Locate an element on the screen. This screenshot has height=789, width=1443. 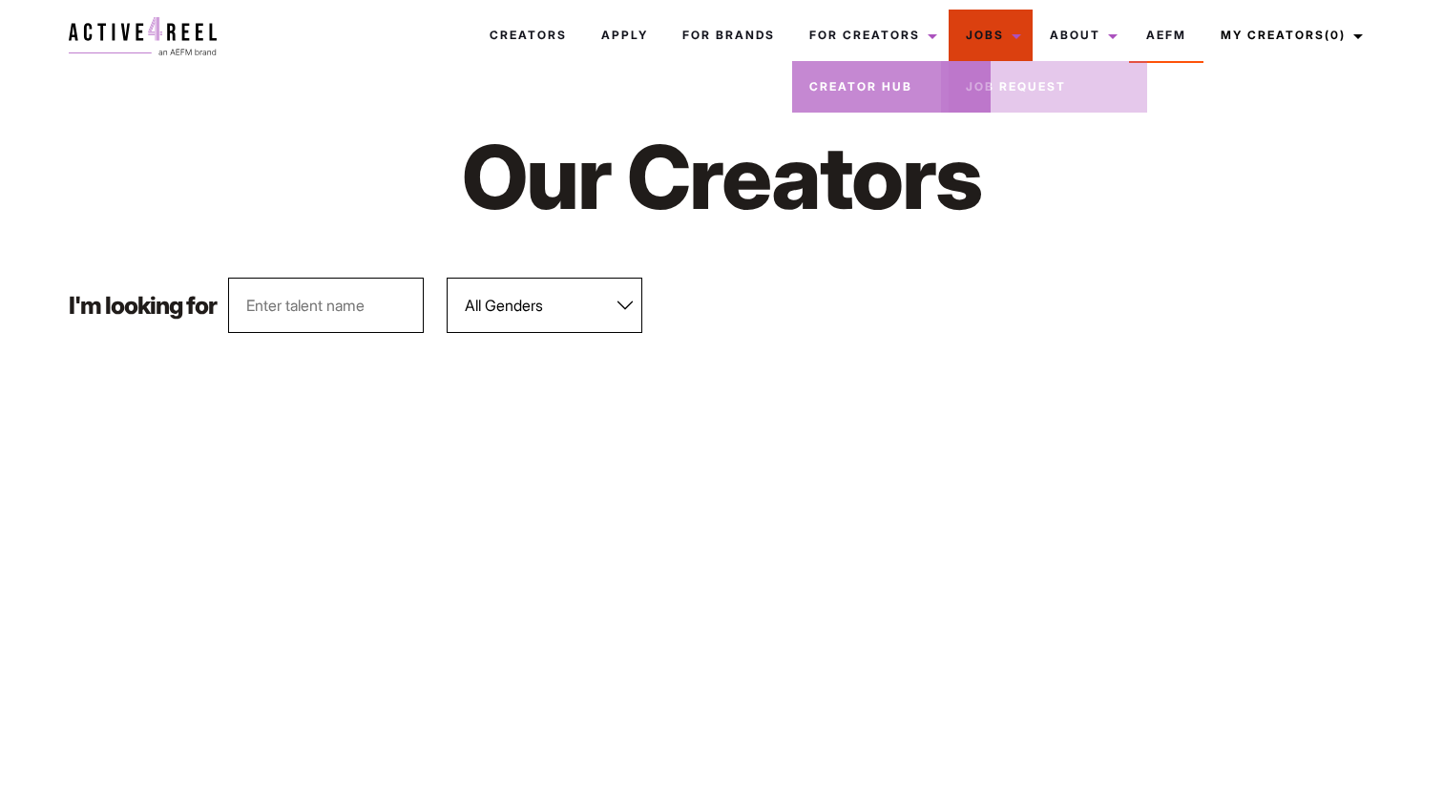
span: (0) is located at coordinates (1335, 34).